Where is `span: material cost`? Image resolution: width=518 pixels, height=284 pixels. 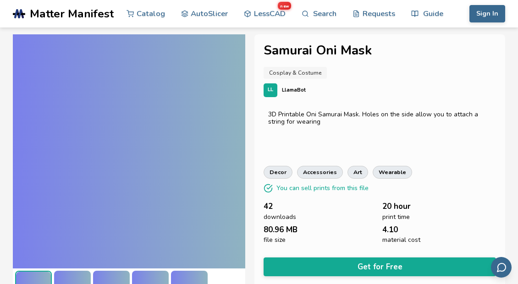 span: material cost is located at coordinates (401, 240).